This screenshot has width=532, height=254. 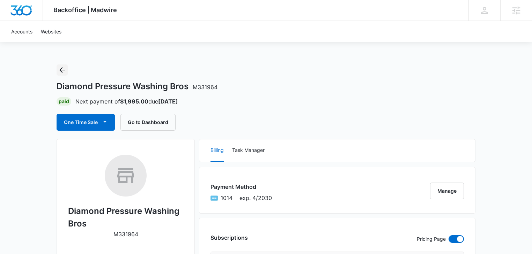 What do you see at coordinates (137, 87) in the screenshot?
I see `h1: Diamond Pressure Washing Bros` at bounding box center [137, 87].